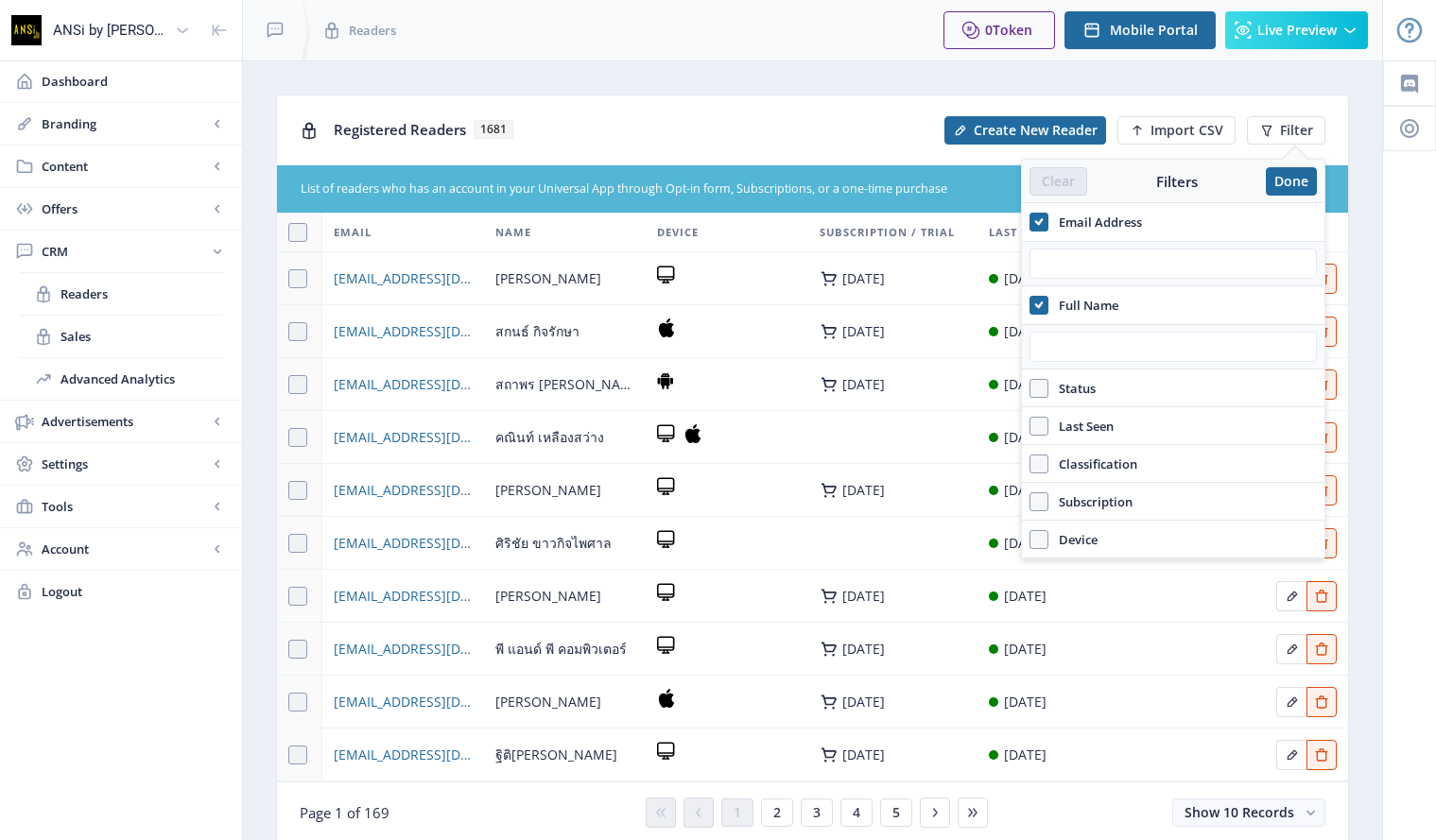 The image size is (1436, 840). What do you see at coordinates (1083, 306) in the screenshot?
I see `span: Full Name` at bounding box center [1083, 306].